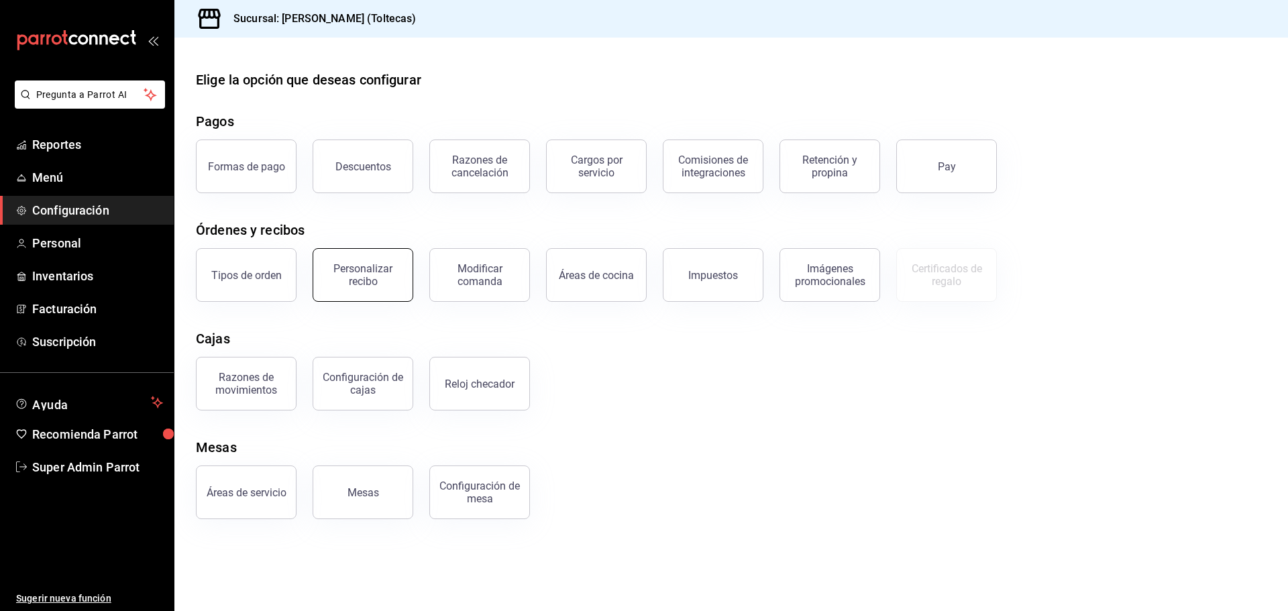  What do you see at coordinates (87, 104) in the screenshot?
I see `a: Pregunta a Parrot AI` at bounding box center [87, 104].